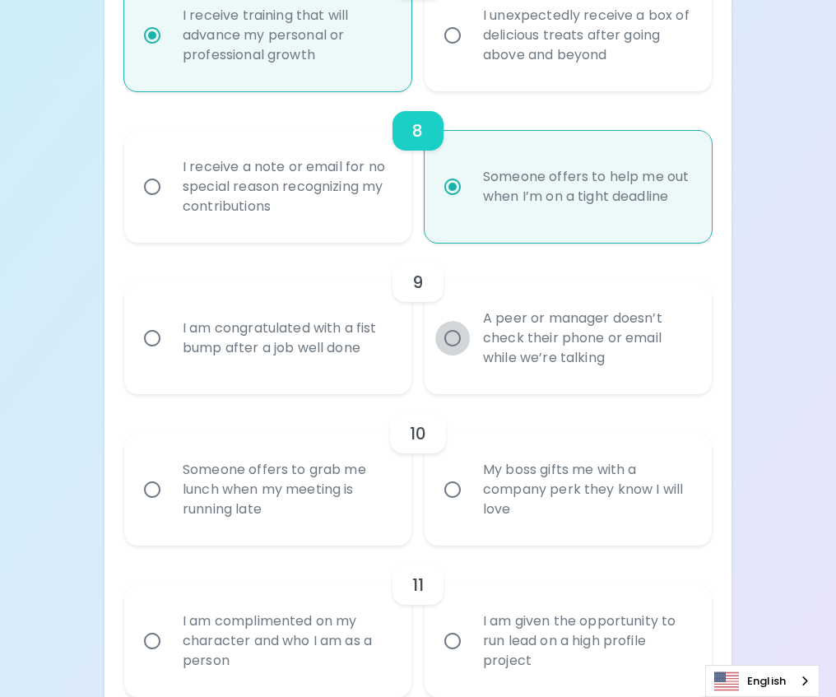  Describe the element at coordinates (285, 489) in the screenshot. I see `div: Someone offers to grab me lunch when my meeting is running late` at that location.